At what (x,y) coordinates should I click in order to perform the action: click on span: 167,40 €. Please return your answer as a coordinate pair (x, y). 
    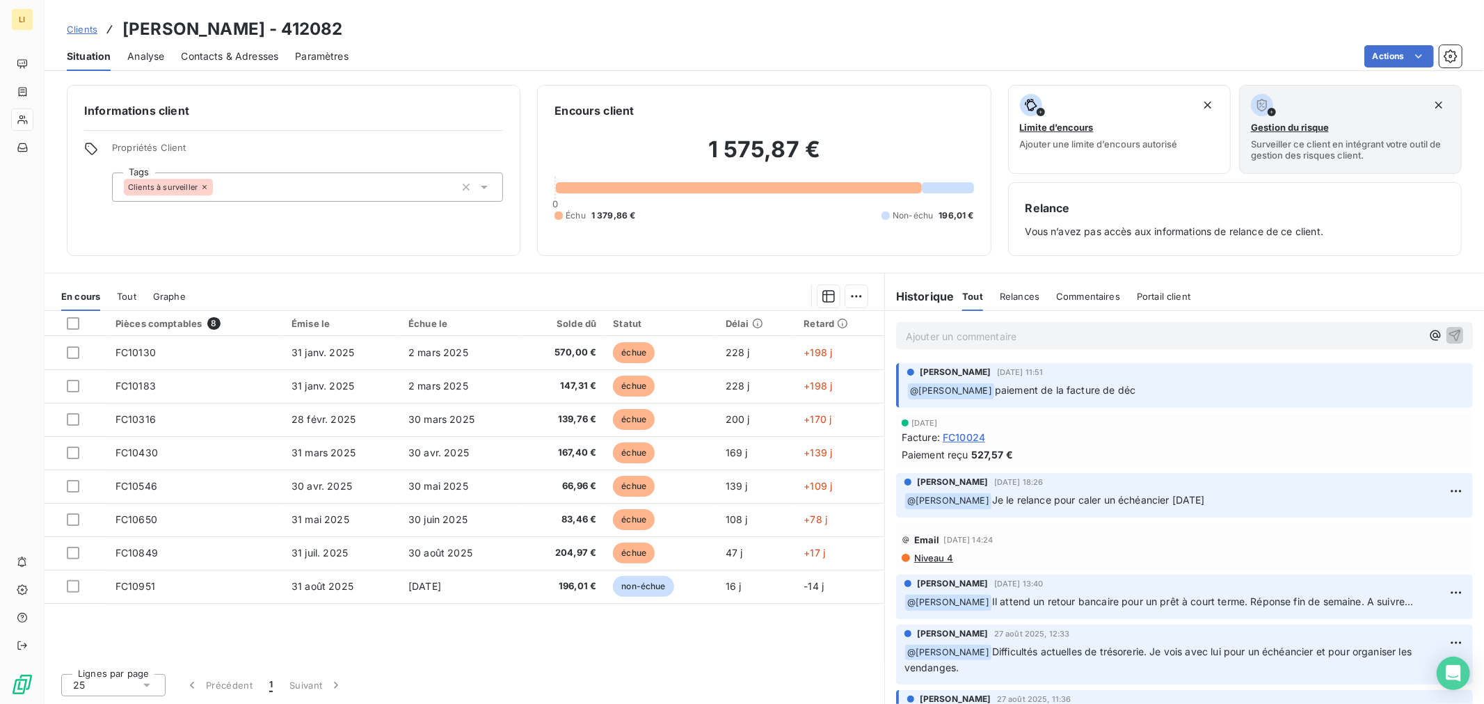
    Looking at the image, I should click on (562, 453).